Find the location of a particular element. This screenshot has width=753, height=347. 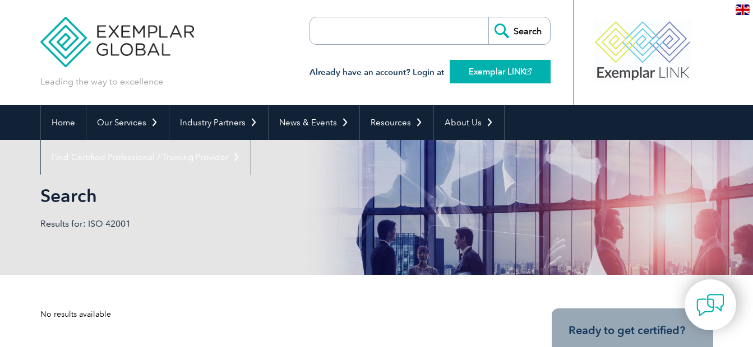

a: Resources is located at coordinates (396, 123).